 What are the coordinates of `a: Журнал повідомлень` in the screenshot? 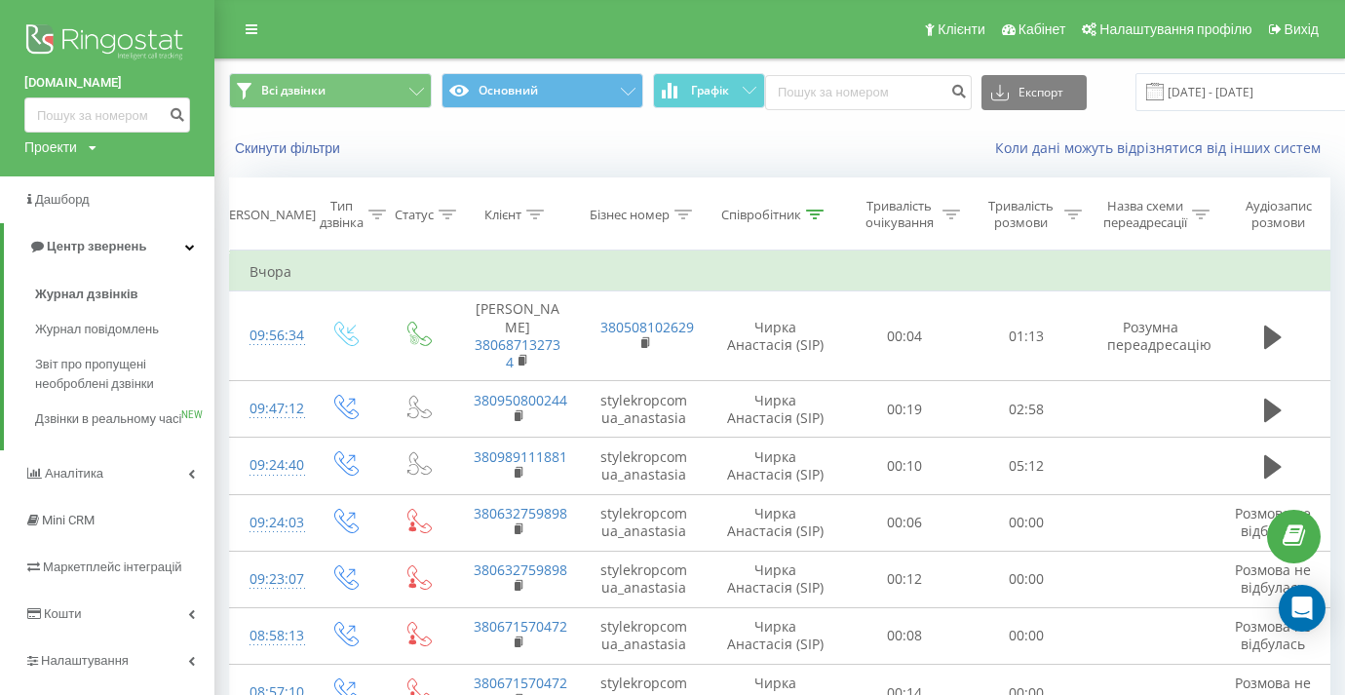 It's located at (125, 329).